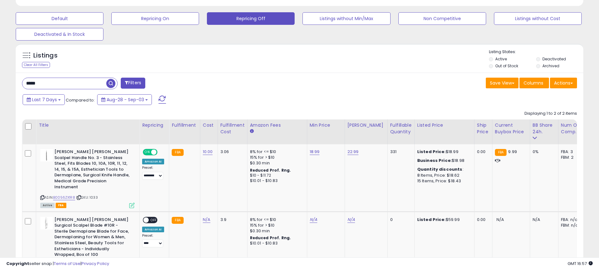 This screenshot has width=599, height=270. Describe the element at coordinates (58, 264) in the screenshot. I see `div: seller snap | |` at that location.